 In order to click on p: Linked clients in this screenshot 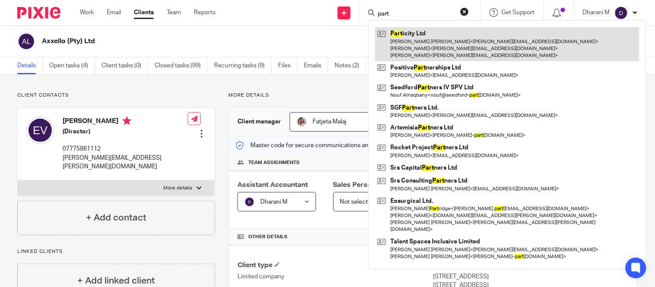, I will do `click(116, 252)`.